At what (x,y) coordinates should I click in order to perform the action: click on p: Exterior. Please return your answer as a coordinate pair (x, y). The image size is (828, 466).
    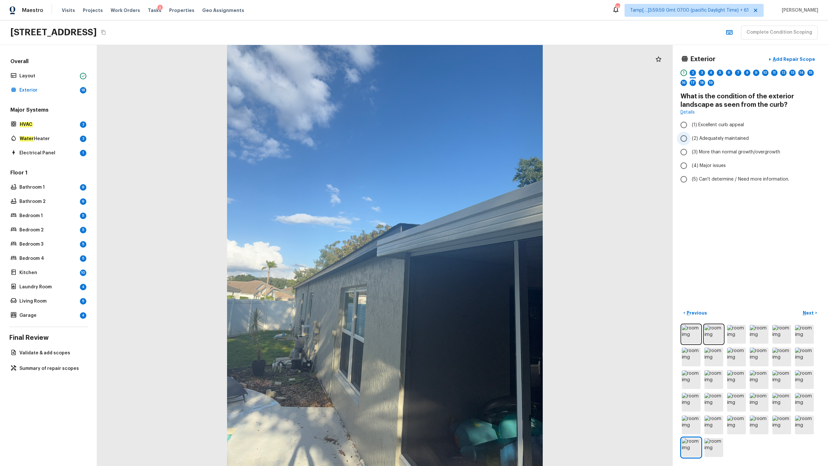
    Looking at the image, I should click on (48, 90).